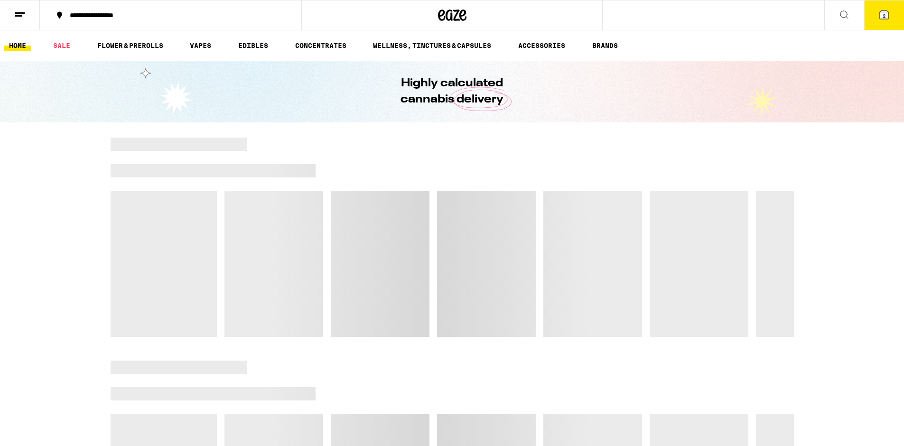  What do you see at coordinates (605, 46) in the screenshot?
I see `a: BRANDS` at bounding box center [605, 46].